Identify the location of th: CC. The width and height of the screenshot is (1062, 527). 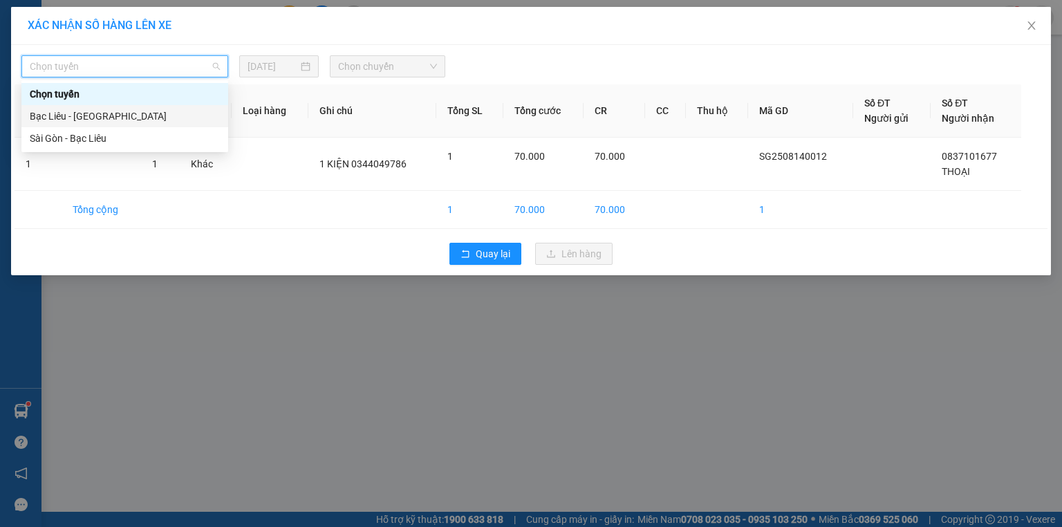
(665, 111).